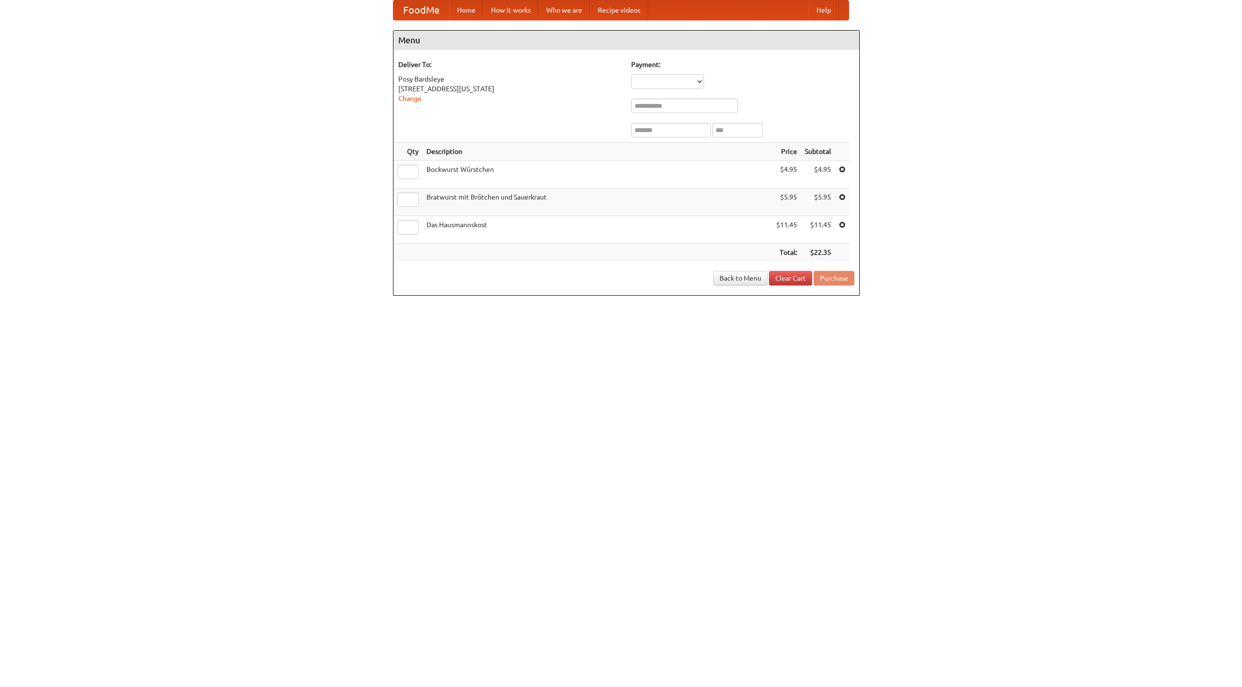 The height and width of the screenshot is (687, 1242). Describe the element at coordinates (818, 151) in the screenshot. I see `th: Subtotal` at that location.